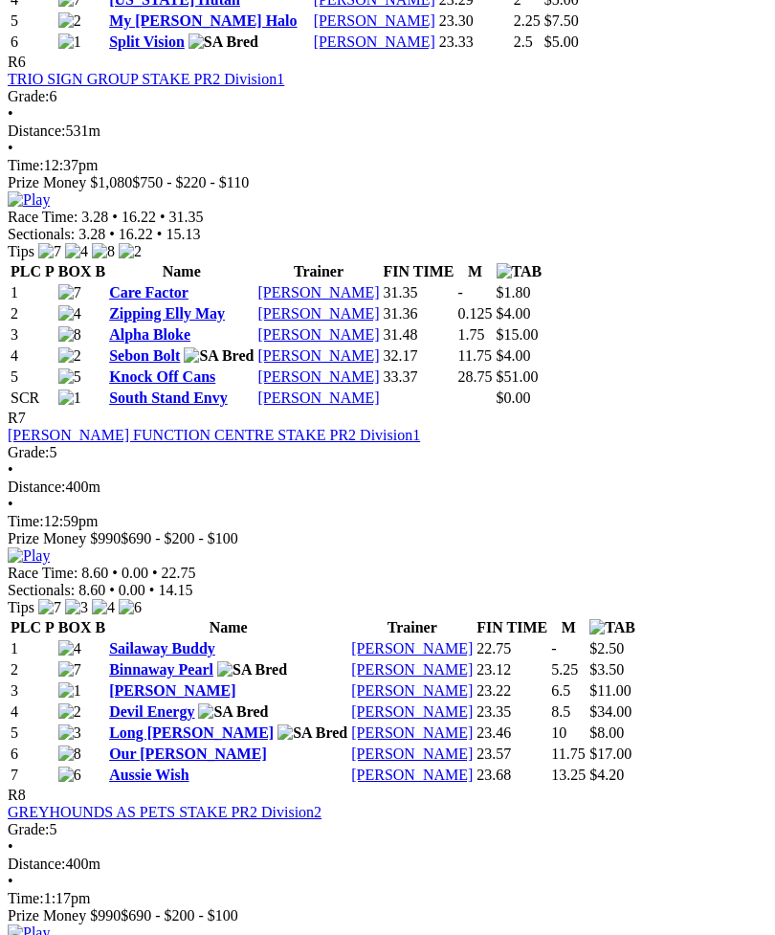 This screenshot has width=775, height=935. I want to click on text: 2.5, so click(524, 41).